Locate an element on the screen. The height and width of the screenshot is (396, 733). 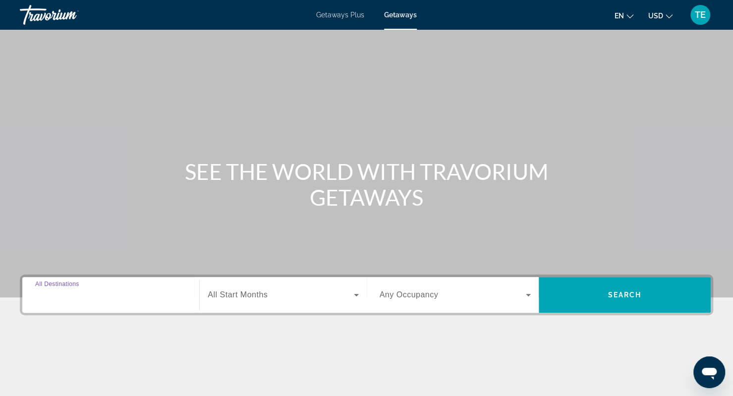
span: All Start Months is located at coordinates (238, 295).